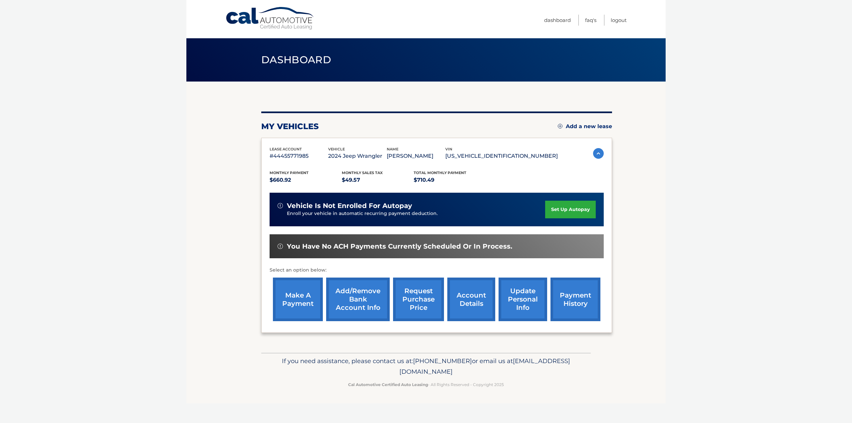 The image size is (852, 423). What do you see at coordinates (299, 156) in the screenshot?
I see `p: #44455771985` at bounding box center [299, 156].